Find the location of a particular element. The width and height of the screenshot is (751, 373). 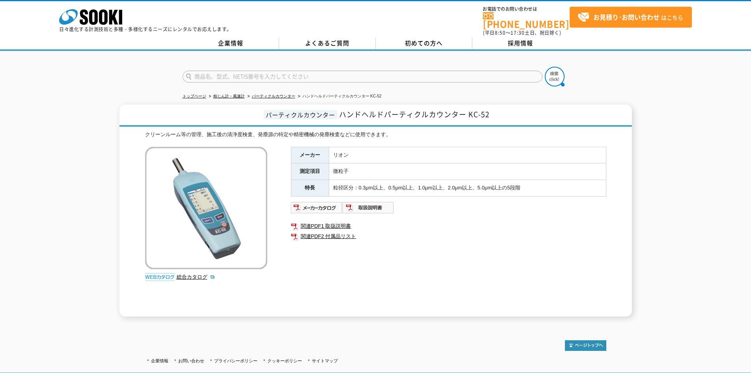

a: 取扱説明書 is located at coordinates (368, 209).